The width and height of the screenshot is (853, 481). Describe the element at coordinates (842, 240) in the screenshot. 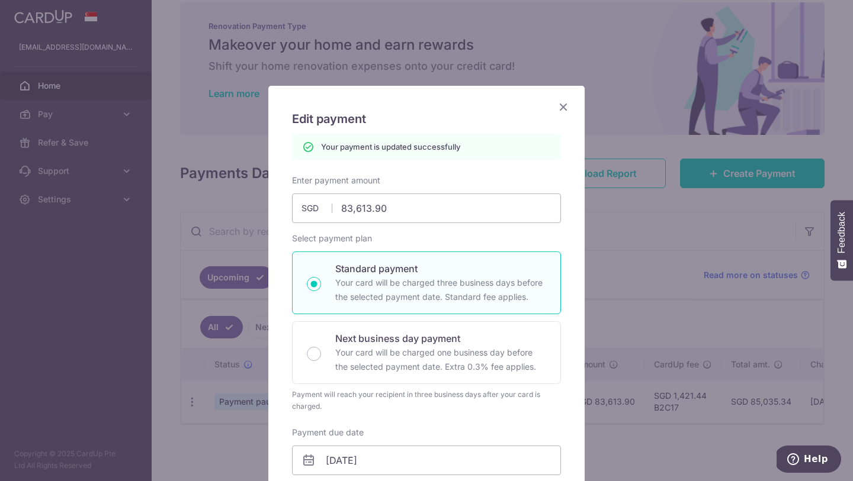

I see `button: Feedback - Show survey` at that location.